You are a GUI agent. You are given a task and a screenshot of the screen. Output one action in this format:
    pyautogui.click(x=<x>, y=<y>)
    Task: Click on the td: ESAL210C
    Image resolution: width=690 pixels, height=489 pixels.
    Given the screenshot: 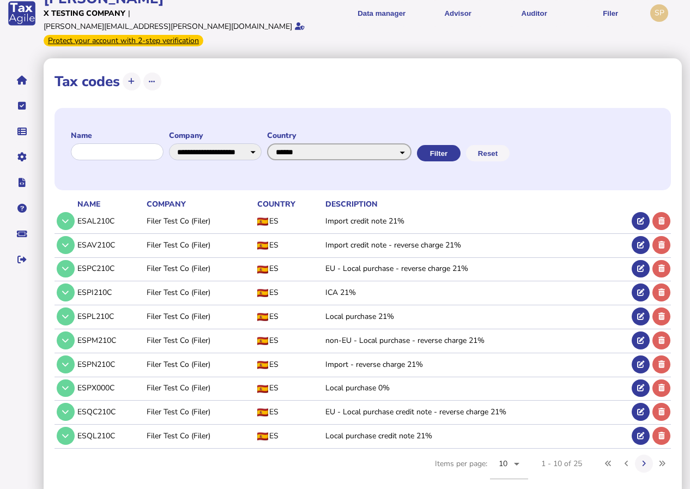 What is the action you would take?
    pyautogui.click(x=110, y=221)
    